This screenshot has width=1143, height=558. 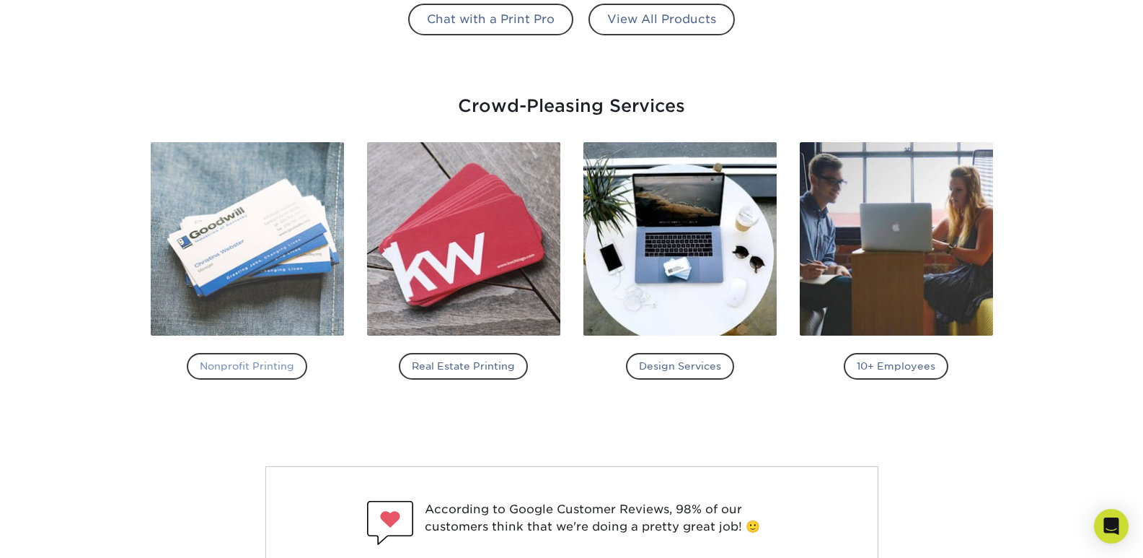 I want to click on a: 10+ Employees, so click(x=897, y=263).